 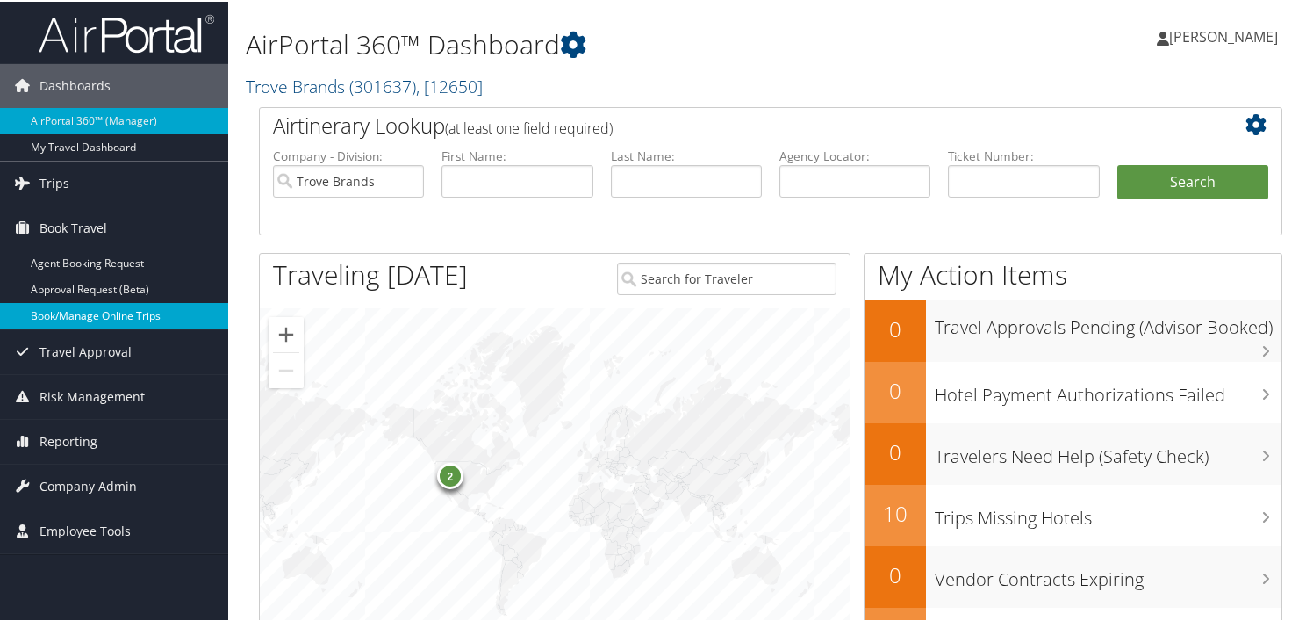 I want to click on h1: AirPortal 360™ Dashboard, so click(x=595, y=43).